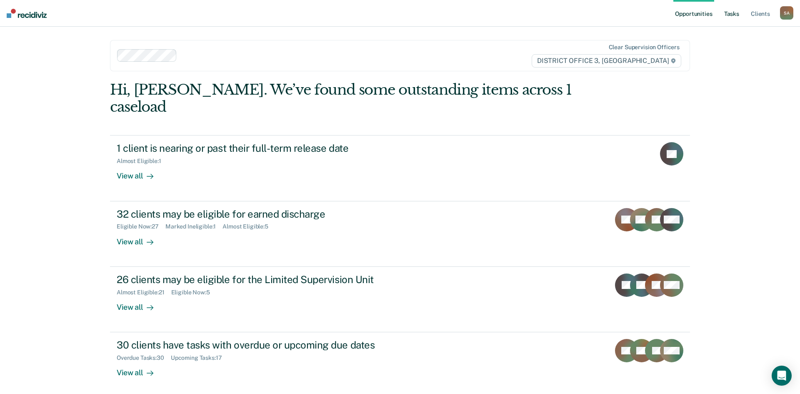 This screenshot has width=800, height=394. What do you see at coordinates (194, 226) in the screenshot?
I see `div: Marked Ineligible : 1` at bounding box center [194, 226].